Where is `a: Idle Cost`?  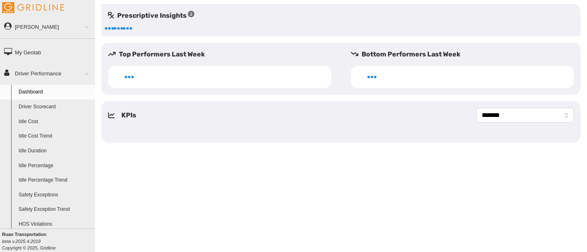
a: Idle Cost is located at coordinates (55, 122).